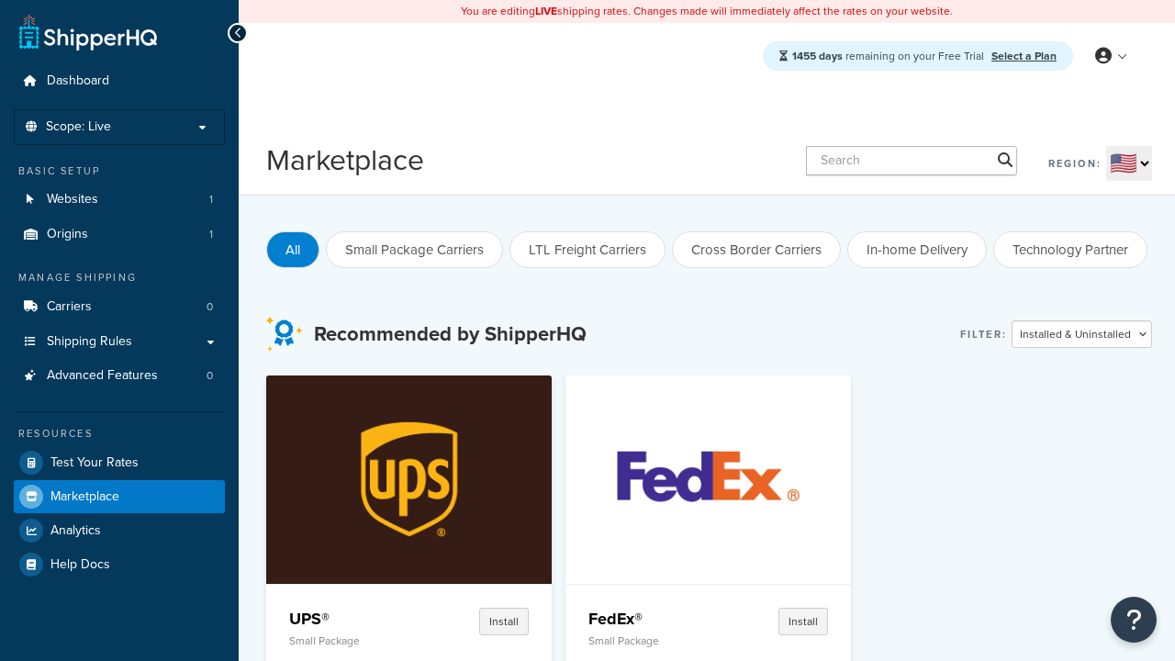 This screenshot has width=1175, height=661. I want to click on h1: Marketplace, so click(345, 160).